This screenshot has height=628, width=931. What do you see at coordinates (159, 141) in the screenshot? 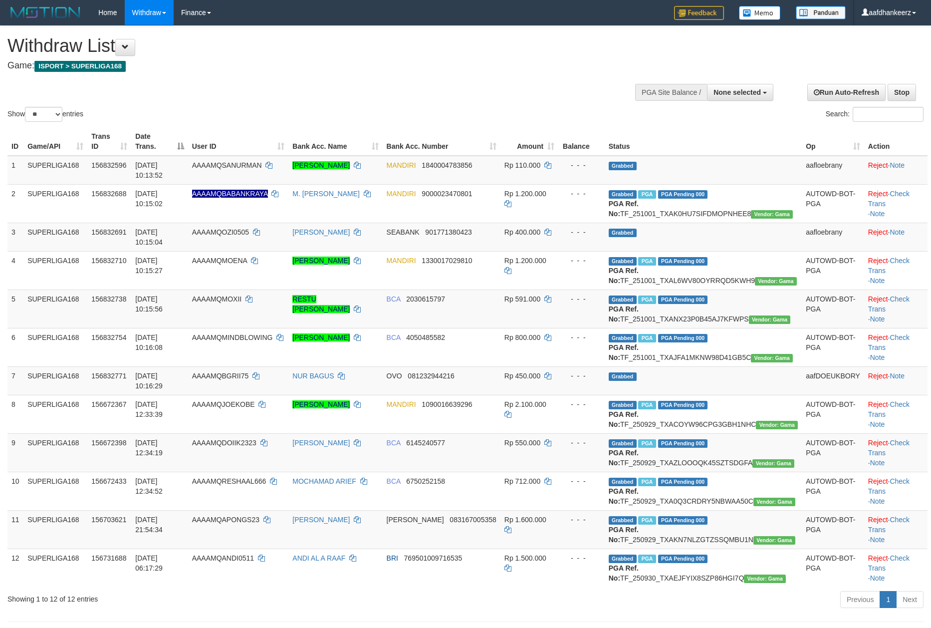
I see `th: Date Trans.: activate to sort column descending` at bounding box center [159, 141].